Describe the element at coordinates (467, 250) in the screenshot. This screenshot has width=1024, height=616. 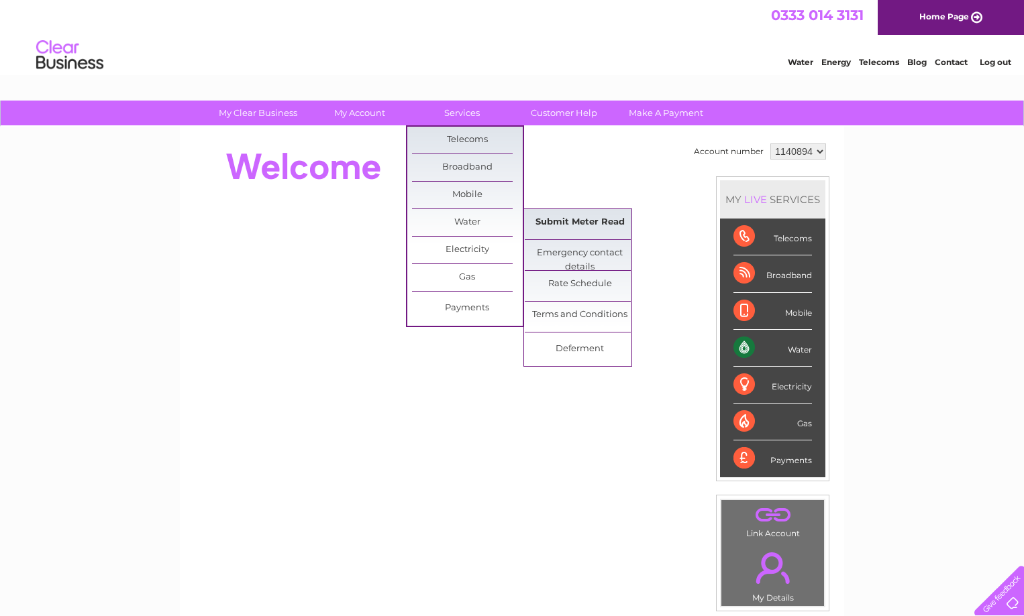
I see `a: Electricity` at that location.